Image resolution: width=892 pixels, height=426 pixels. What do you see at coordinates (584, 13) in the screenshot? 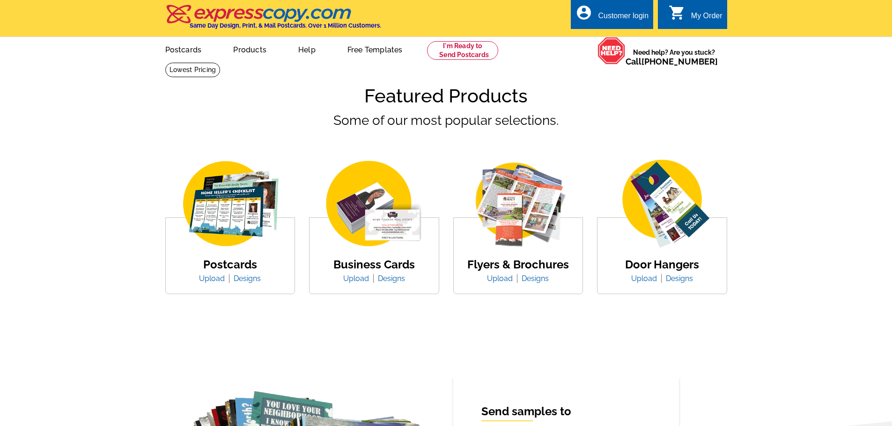
I see `i: account_circle` at bounding box center [584, 13].